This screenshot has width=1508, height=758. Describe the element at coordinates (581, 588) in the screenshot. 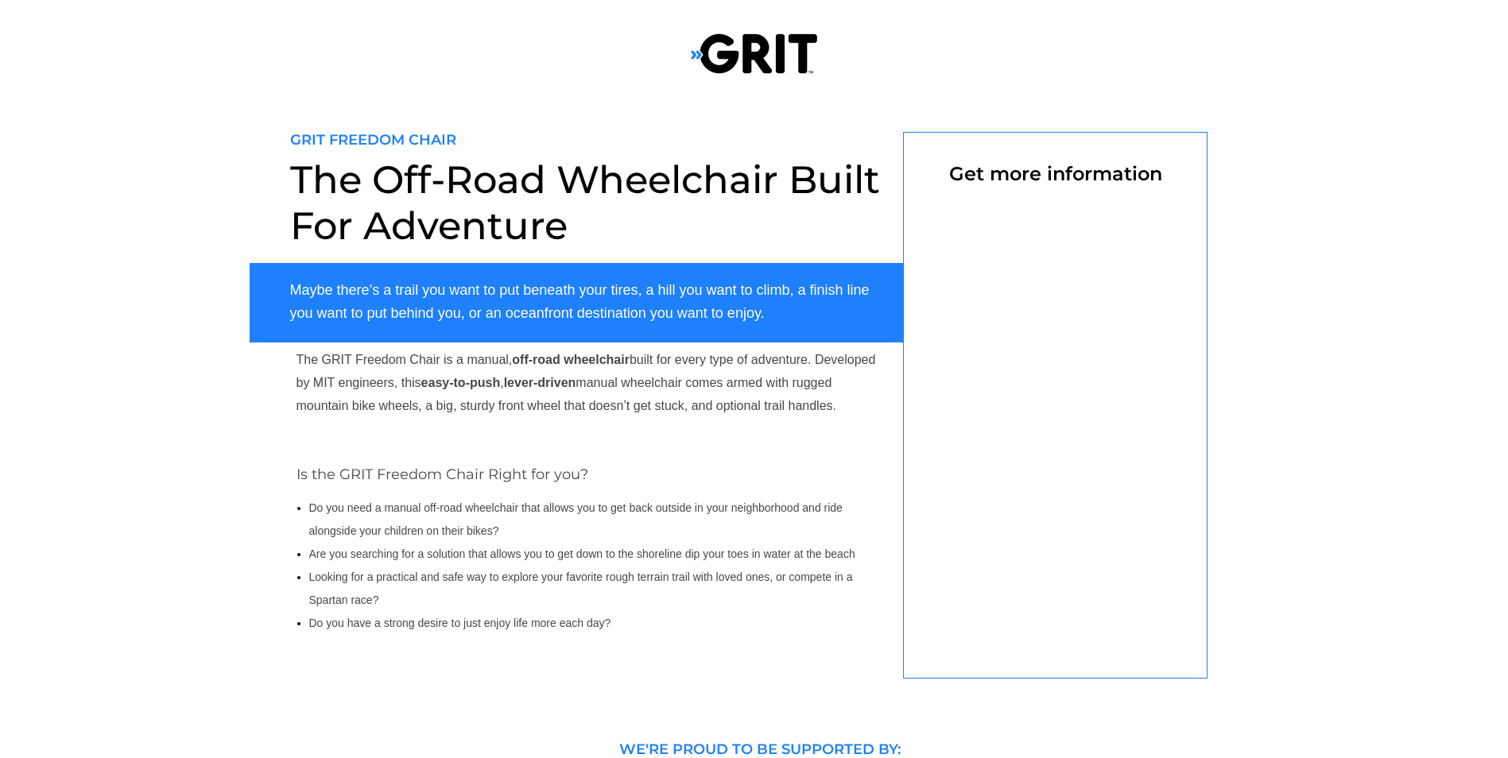

I see `span: Looking for a practical and safe way to explore your favorite rough terrain trail with loved ones...` at that location.